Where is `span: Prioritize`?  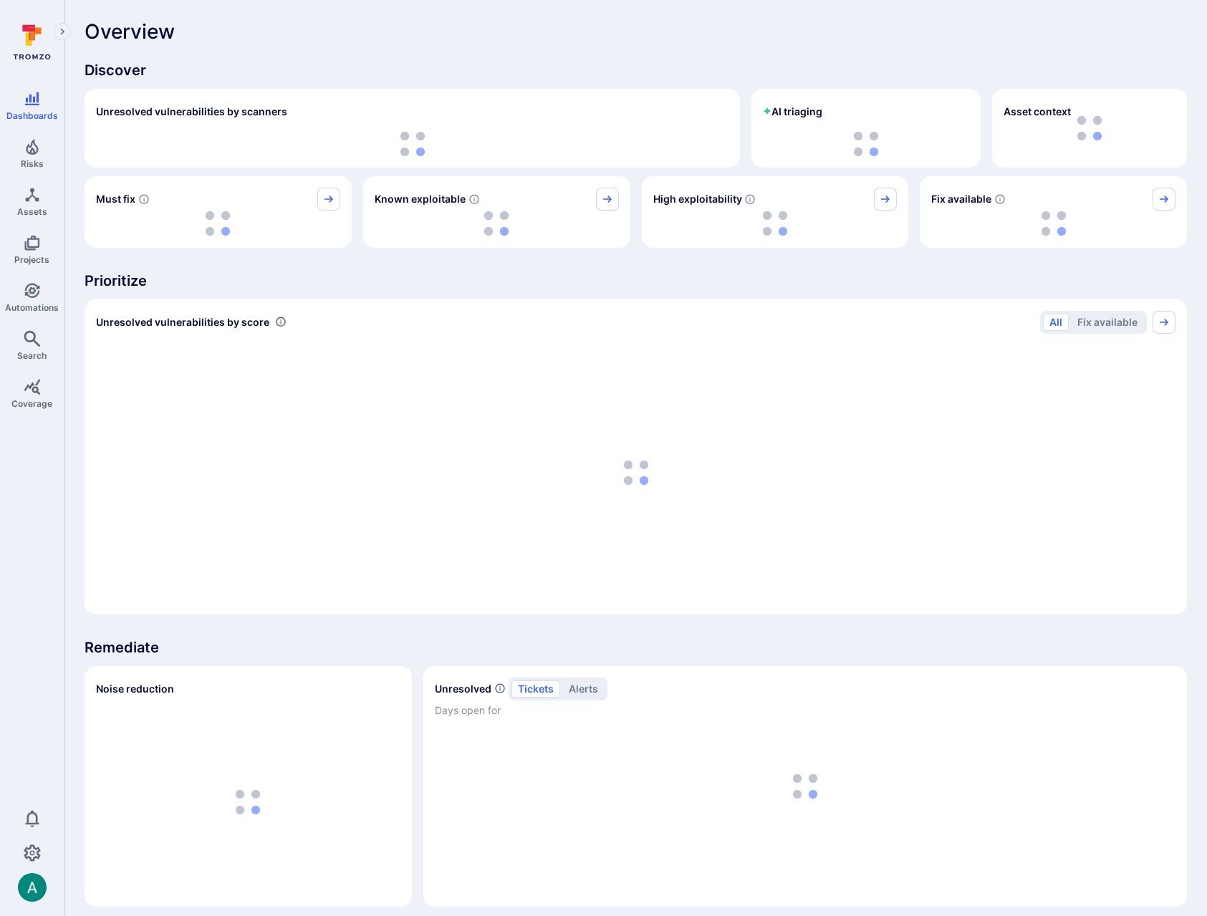 span: Prioritize is located at coordinates (635, 281).